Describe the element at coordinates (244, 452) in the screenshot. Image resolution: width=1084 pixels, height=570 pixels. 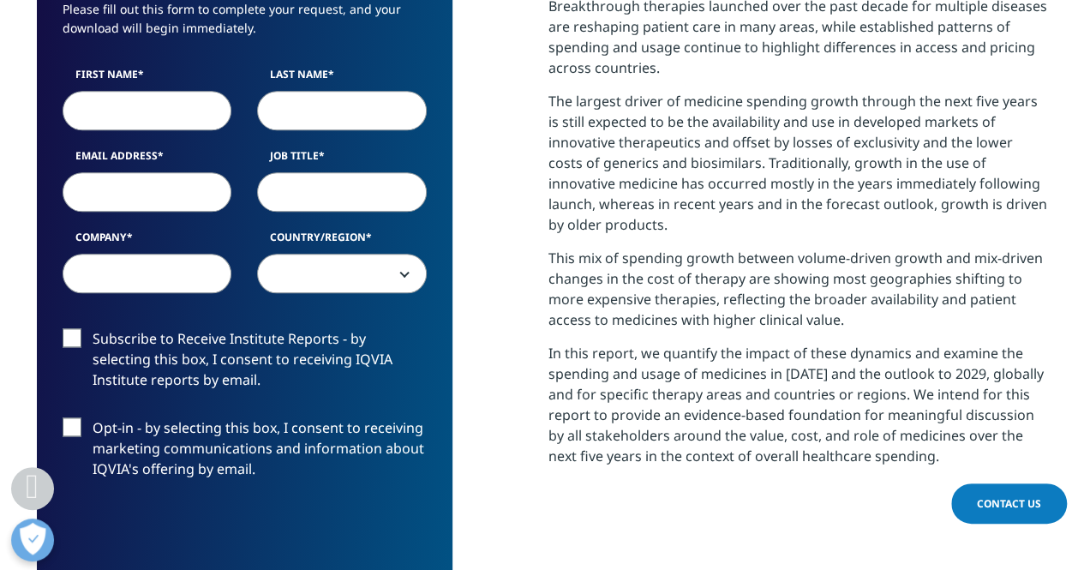
I see `label: Opt-in - by selecting this box, I consent to receiving marketing communications and information a...` at that location.